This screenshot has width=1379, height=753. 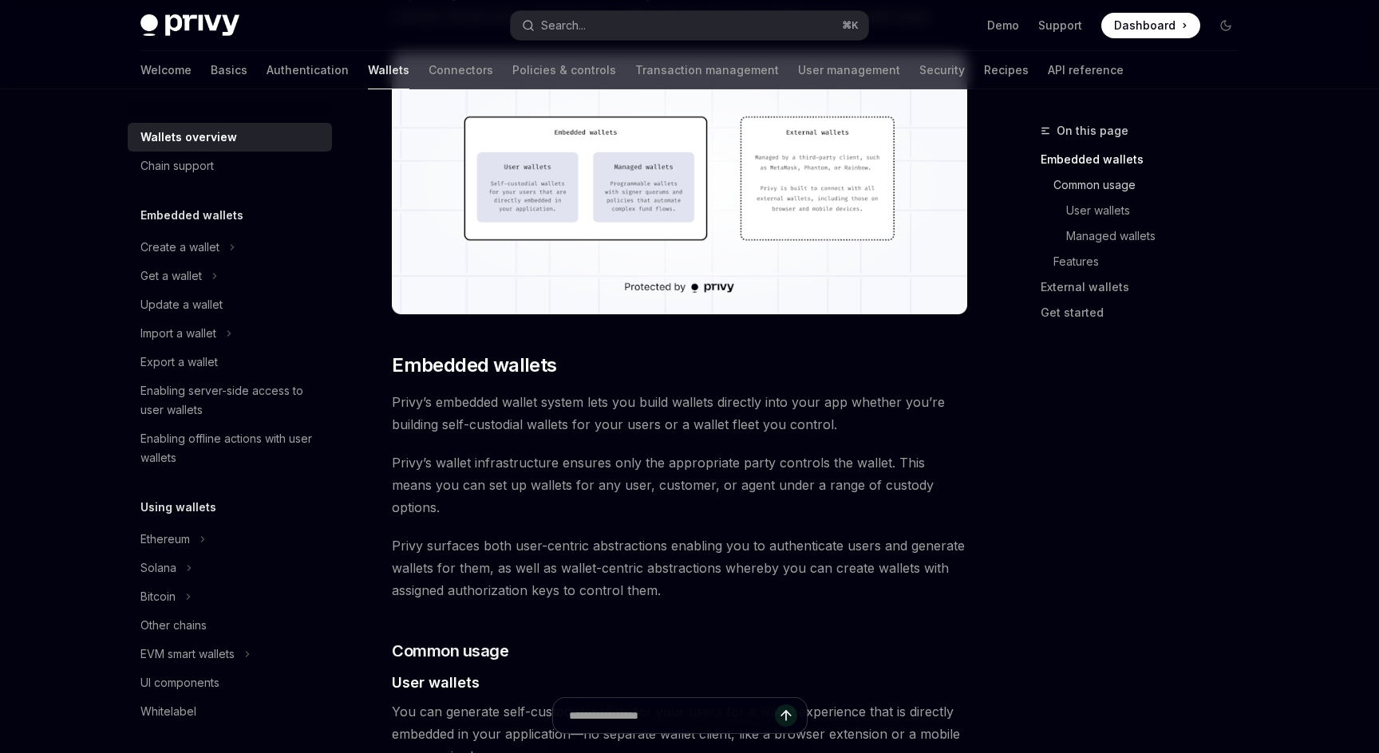 What do you see at coordinates (230, 247) in the screenshot?
I see `button: Create a wallet` at bounding box center [230, 247].